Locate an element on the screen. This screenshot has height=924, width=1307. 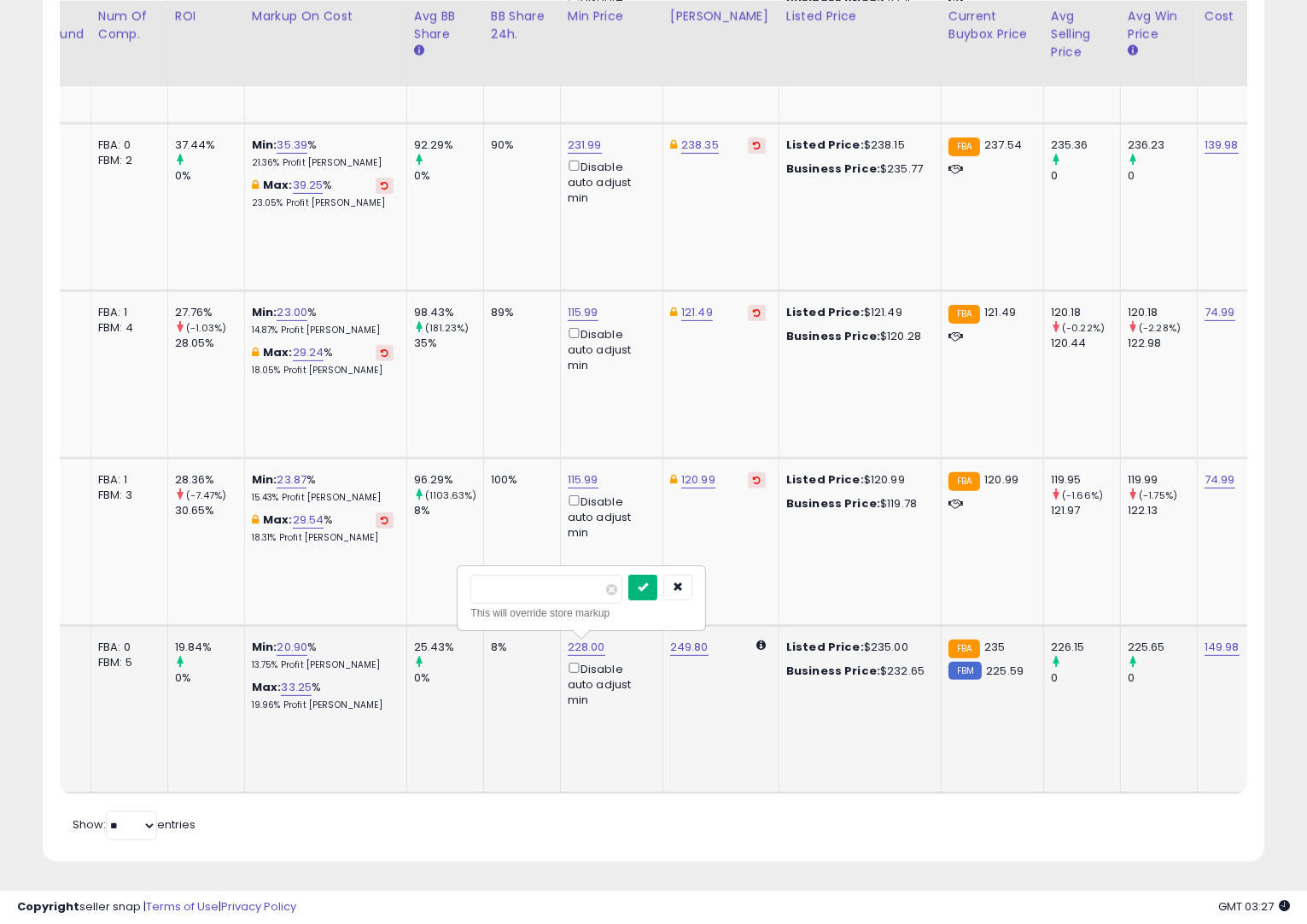
a: 23.00 is located at coordinates (292, 313).